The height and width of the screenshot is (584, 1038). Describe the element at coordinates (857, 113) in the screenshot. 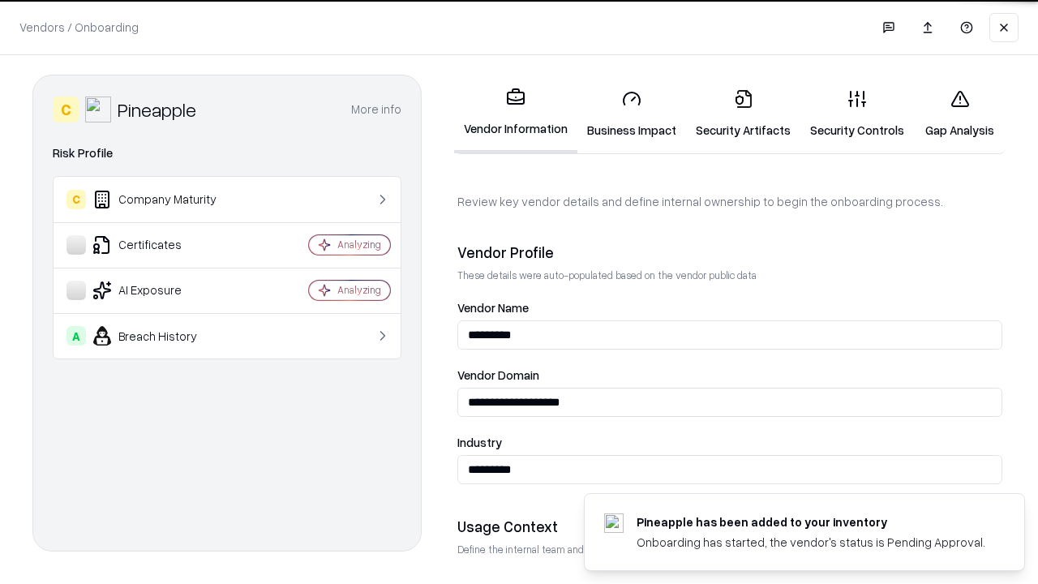

I see `a: Security Controls` at that location.